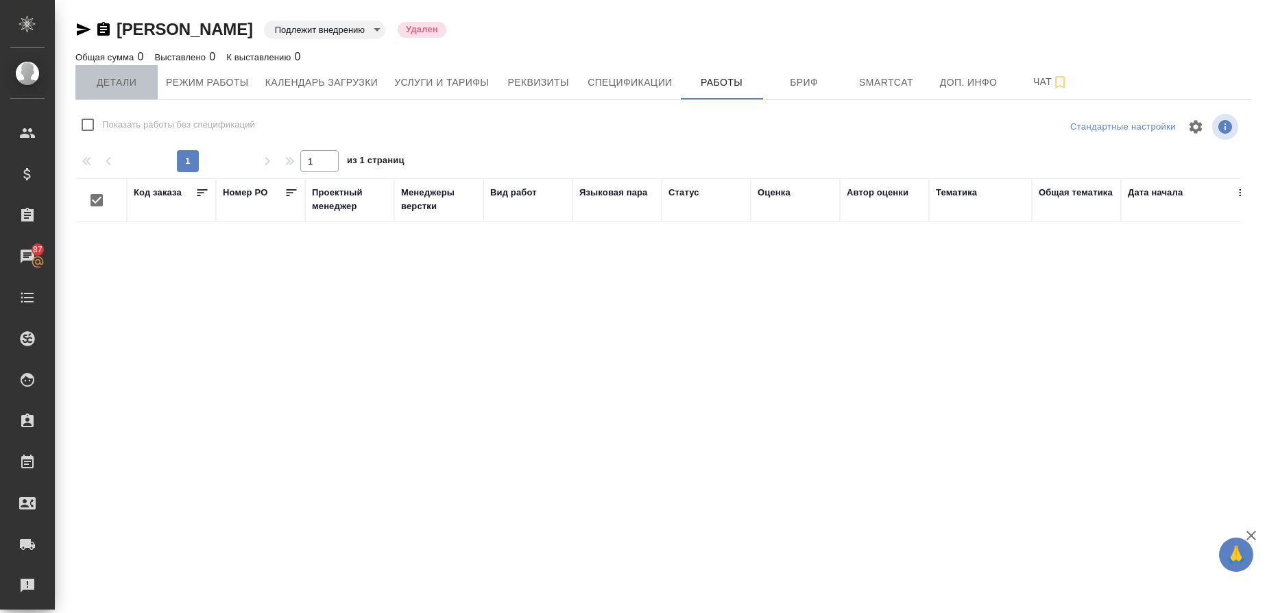 Image resolution: width=1267 pixels, height=613 pixels. Describe the element at coordinates (245, 193) in the screenshot. I see `div: Номер PO` at that location.